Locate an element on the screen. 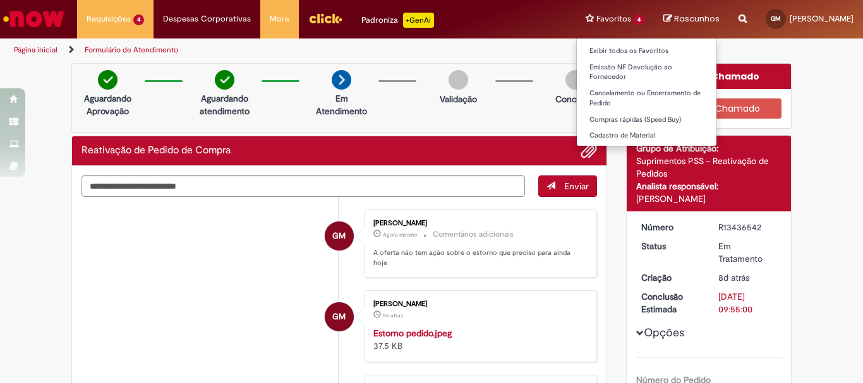  p: Aguardando atendimento is located at coordinates (224, 105).